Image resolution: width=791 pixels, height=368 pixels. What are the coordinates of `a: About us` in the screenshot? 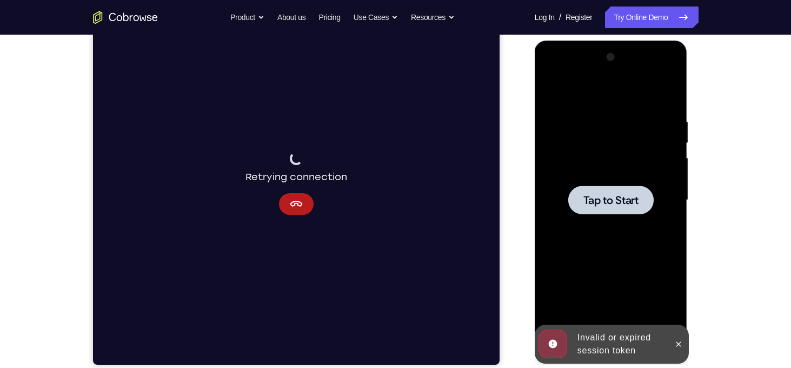 It's located at (292, 17).